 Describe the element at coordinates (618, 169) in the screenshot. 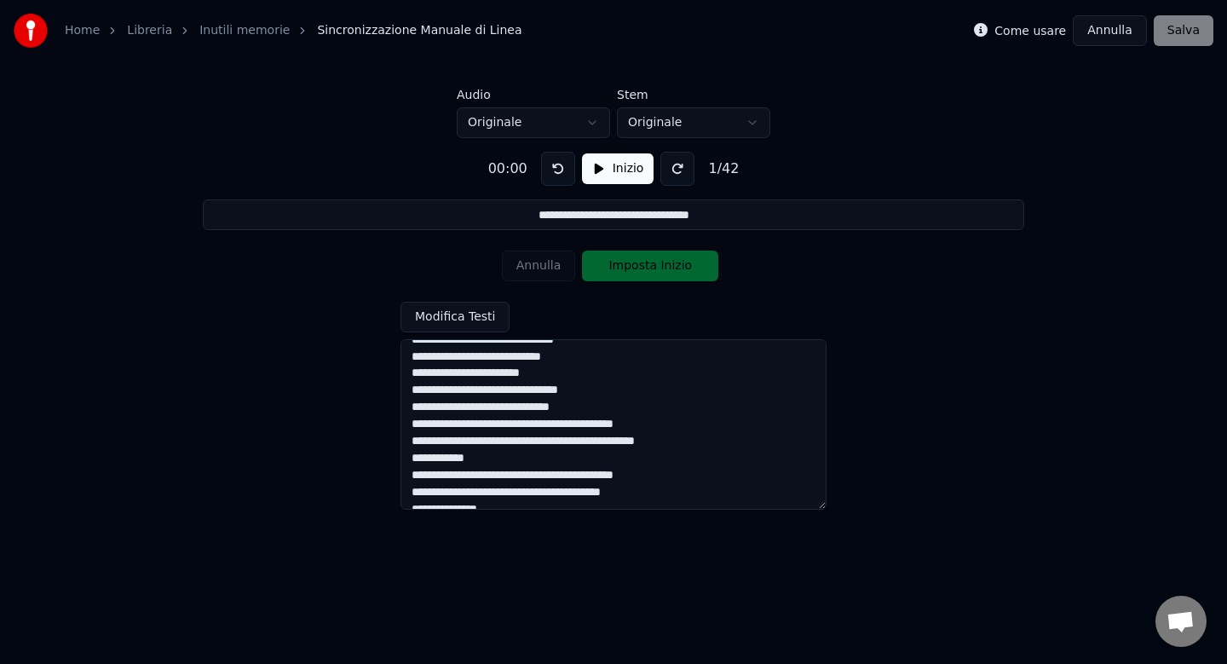

I see `button: Inizio` at that location.